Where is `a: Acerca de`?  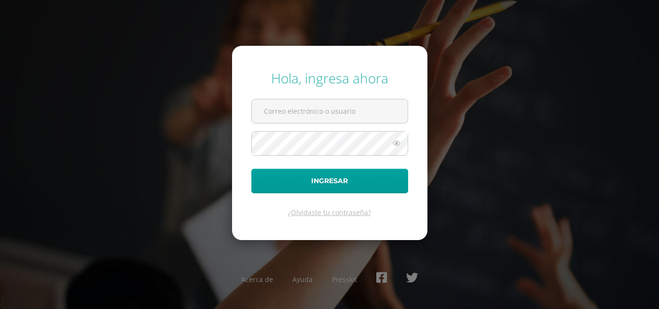
a: Acerca de is located at coordinates (257, 280).